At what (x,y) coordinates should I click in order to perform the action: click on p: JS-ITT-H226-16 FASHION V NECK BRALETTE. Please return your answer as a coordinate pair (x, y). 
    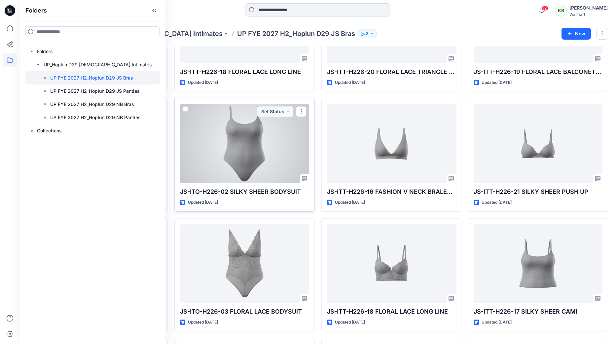
    Looking at the image, I should click on (391, 192).